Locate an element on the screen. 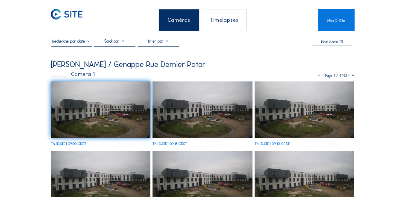 The image size is (405, 197). span: Page 1 / 4493 is located at coordinates (336, 75).